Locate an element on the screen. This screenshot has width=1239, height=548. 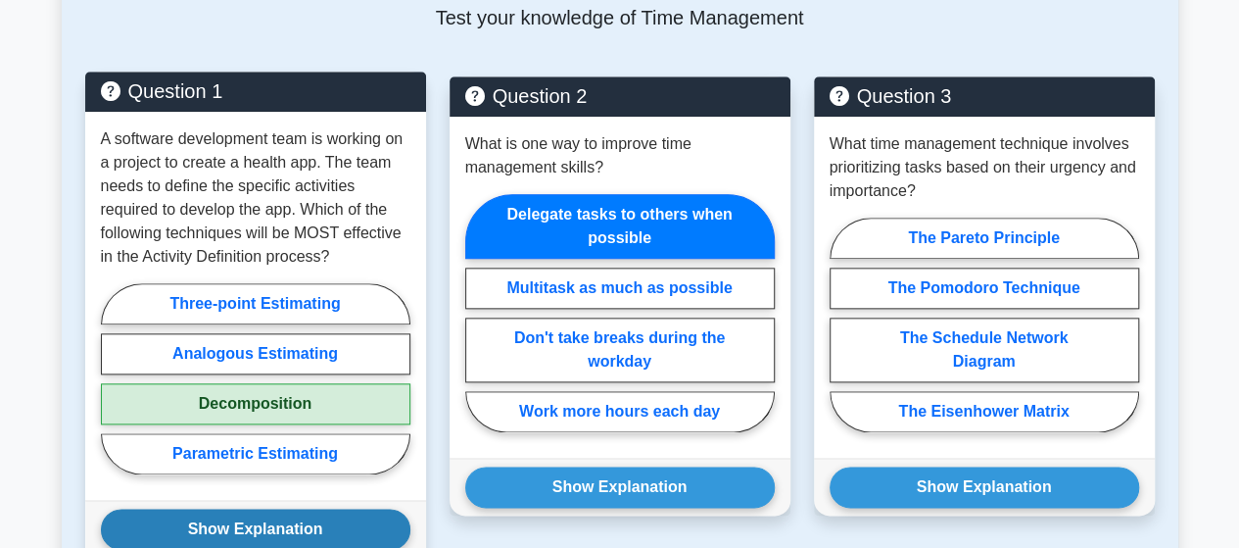
label: The Pareto Principle is located at coordinates (984, 238).